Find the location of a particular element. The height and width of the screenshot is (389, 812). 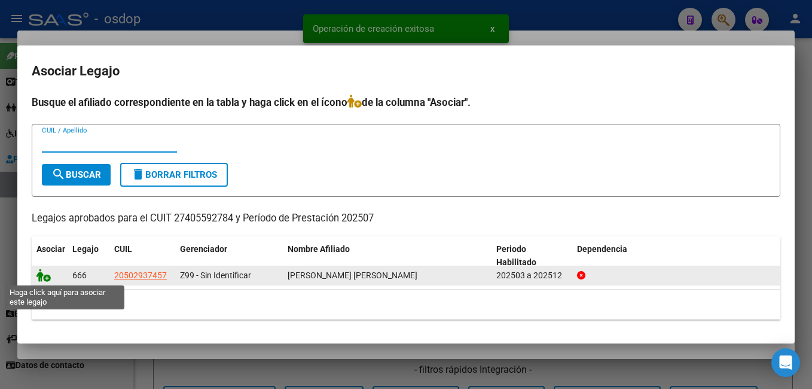

div: Open Intercom Messenger is located at coordinates (786, 362).